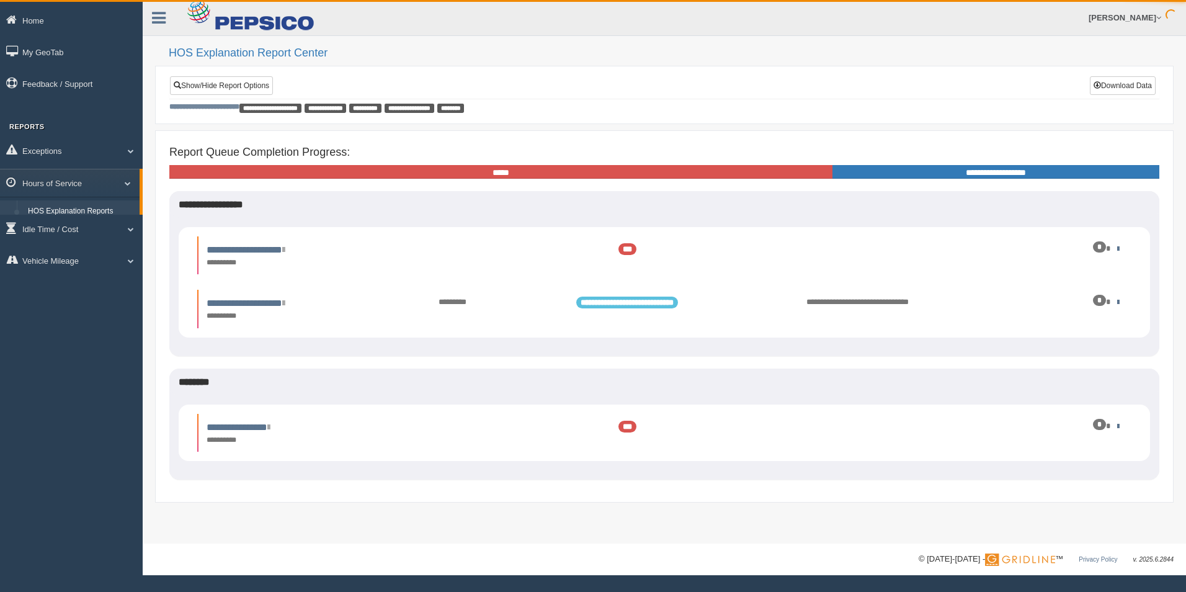  Describe the element at coordinates (1123, 86) in the screenshot. I see `button: Download Data` at that location.